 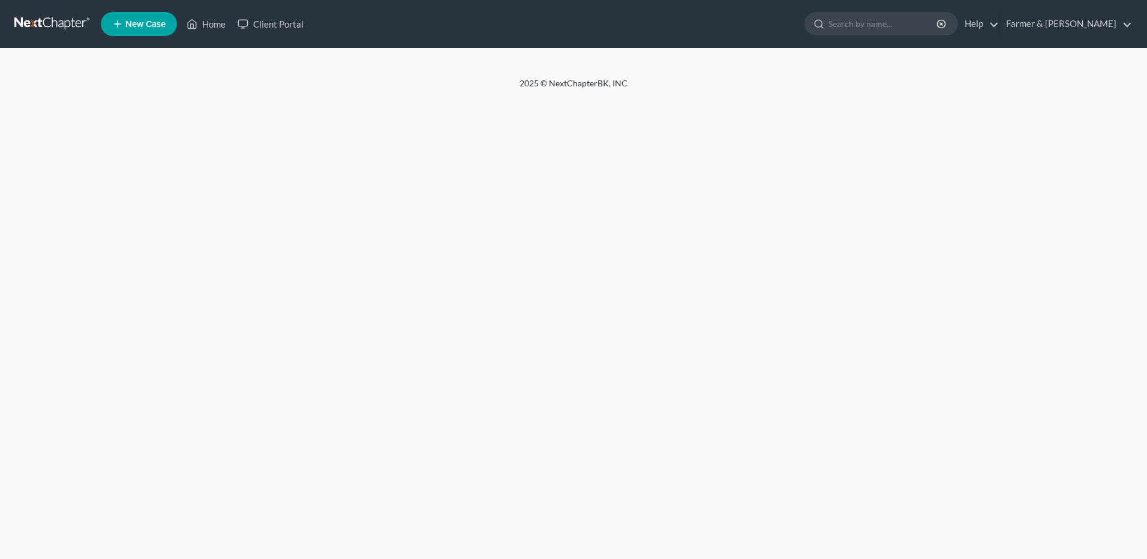 What do you see at coordinates (979, 24) in the screenshot?
I see `a: Help` at bounding box center [979, 24].